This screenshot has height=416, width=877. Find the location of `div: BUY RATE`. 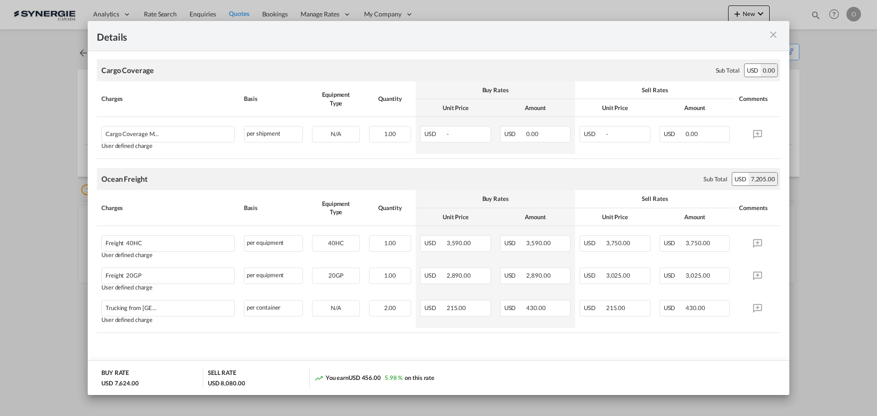

div: BUY RATE is located at coordinates (115, 374).